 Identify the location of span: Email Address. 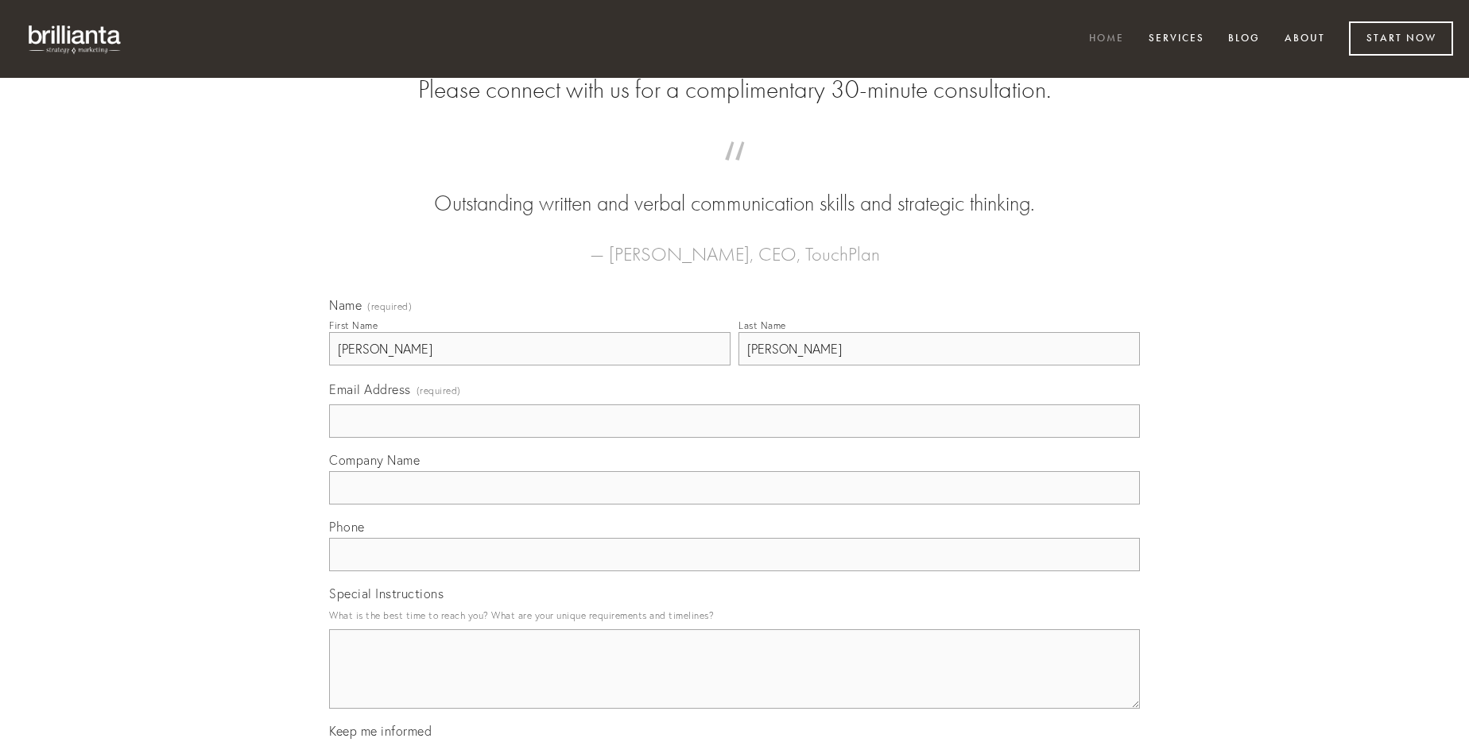
(370, 389).